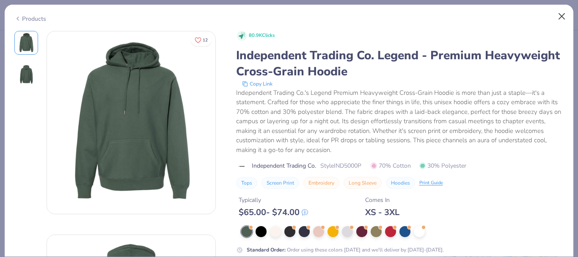  What do you see at coordinates (205, 40) in the screenshot?
I see `span: 12` at bounding box center [205, 40].